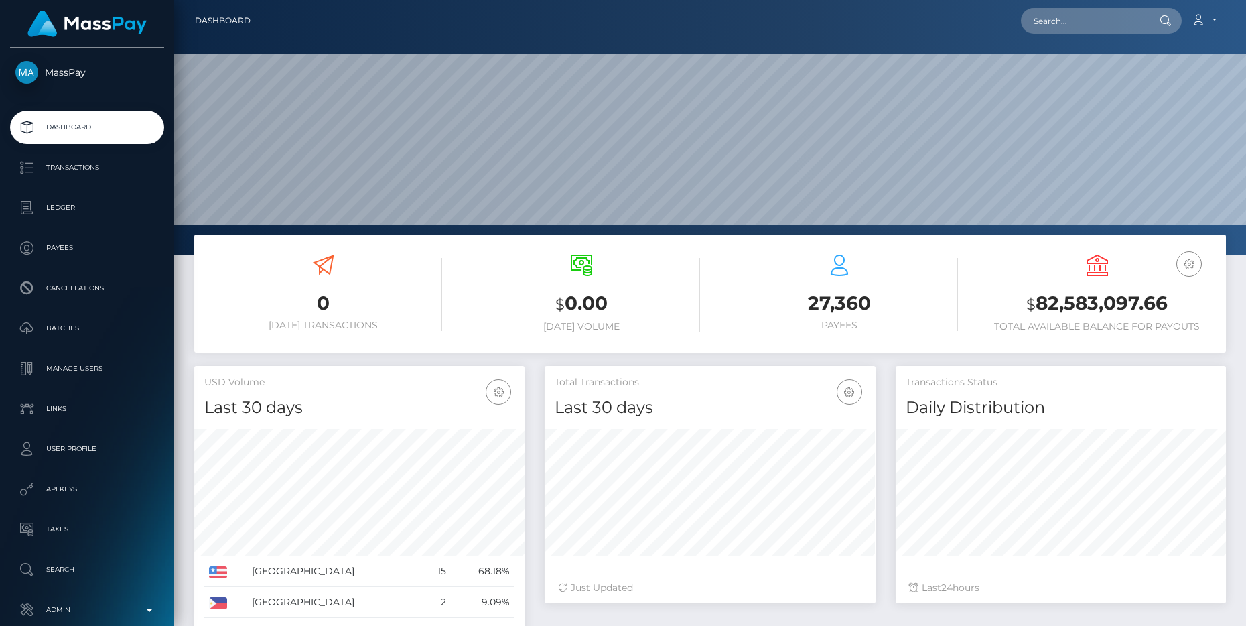 The width and height of the screenshot is (1246, 626). I want to click on img: MassPay, so click(27, 72).